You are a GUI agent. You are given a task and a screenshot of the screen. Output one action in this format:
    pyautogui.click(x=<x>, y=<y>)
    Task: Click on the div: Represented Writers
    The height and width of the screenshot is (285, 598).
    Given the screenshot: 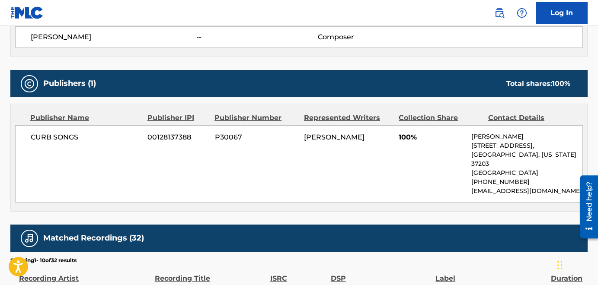 What is the action you would take?
    pyautogui.click(x=348, y=118)
    